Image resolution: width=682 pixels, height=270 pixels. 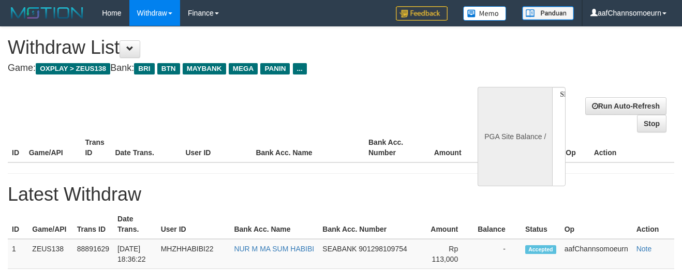 What do you see at coordinates (596, 254) in the screenshot?
I see `td: aafChannsomoeurn` at bounding box center [596, 254].